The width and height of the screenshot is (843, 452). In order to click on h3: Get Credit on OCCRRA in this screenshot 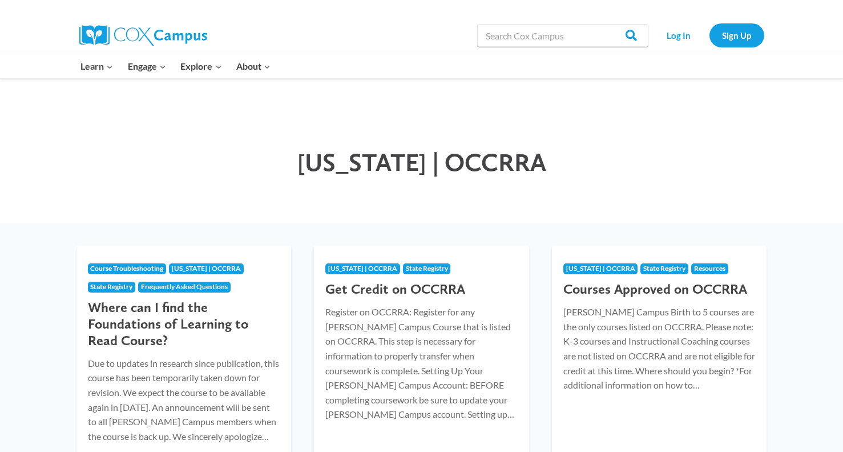, I will do `click(421, 289)`.